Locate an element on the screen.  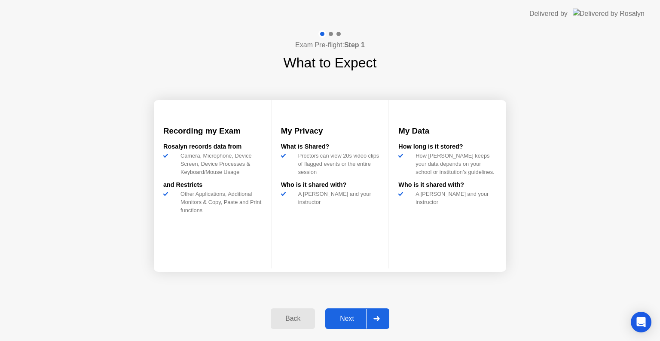
div: Delivered by is located at coordinates (548, 14).